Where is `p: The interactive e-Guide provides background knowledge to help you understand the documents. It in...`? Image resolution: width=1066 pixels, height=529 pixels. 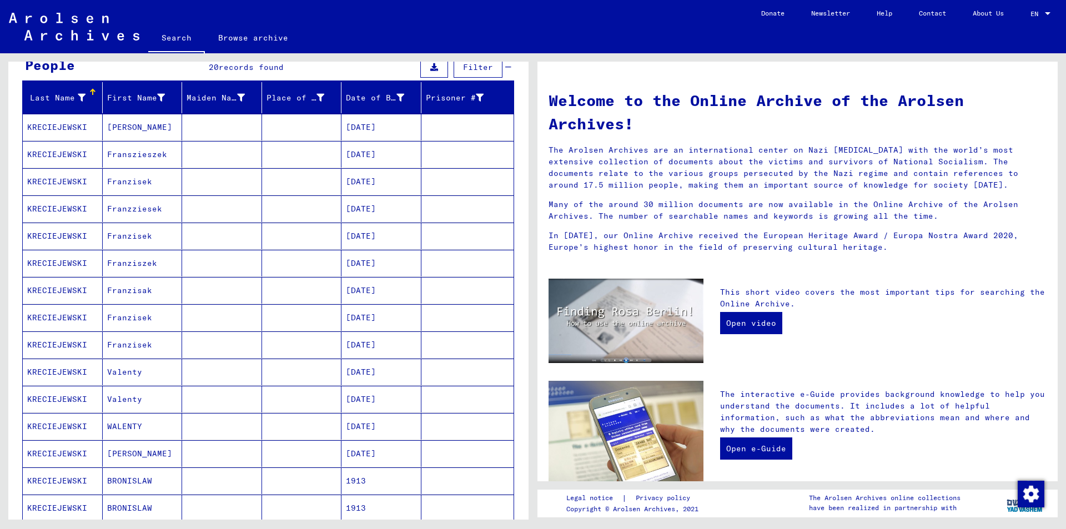 p: The interactive e-Guide provides background knowledge to help you understand the documents. It in... is located at coordinates (884, 412).